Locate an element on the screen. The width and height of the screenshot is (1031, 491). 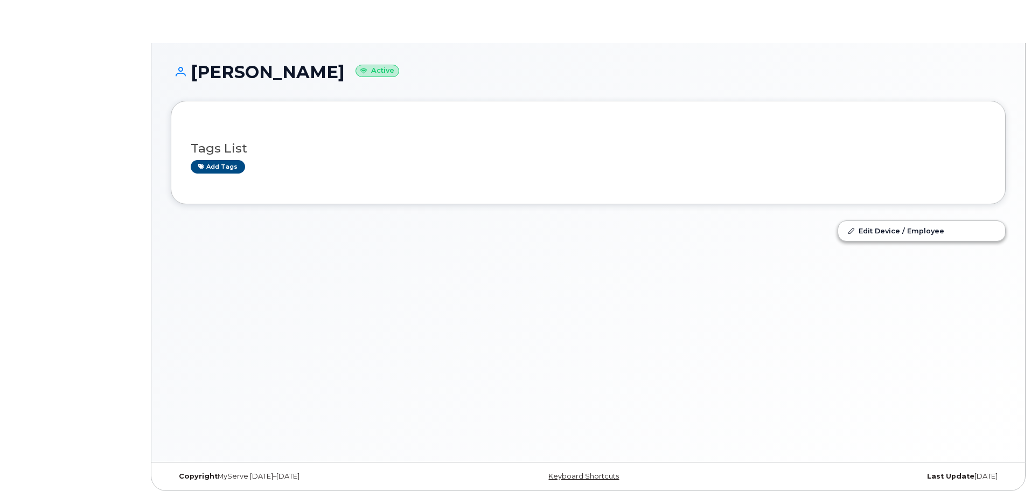
small: Active is located at coordinates (377, 71).